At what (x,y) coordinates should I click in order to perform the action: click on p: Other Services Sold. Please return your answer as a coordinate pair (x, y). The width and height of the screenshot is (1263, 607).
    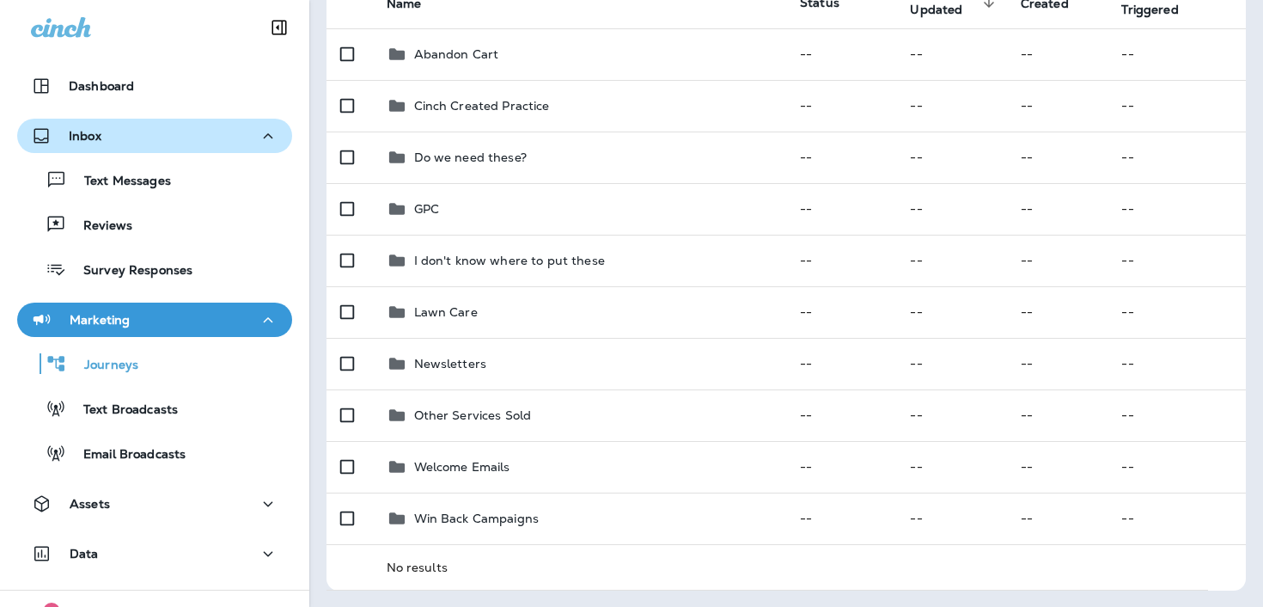
    Looking at the image, I should click on (473, 415).